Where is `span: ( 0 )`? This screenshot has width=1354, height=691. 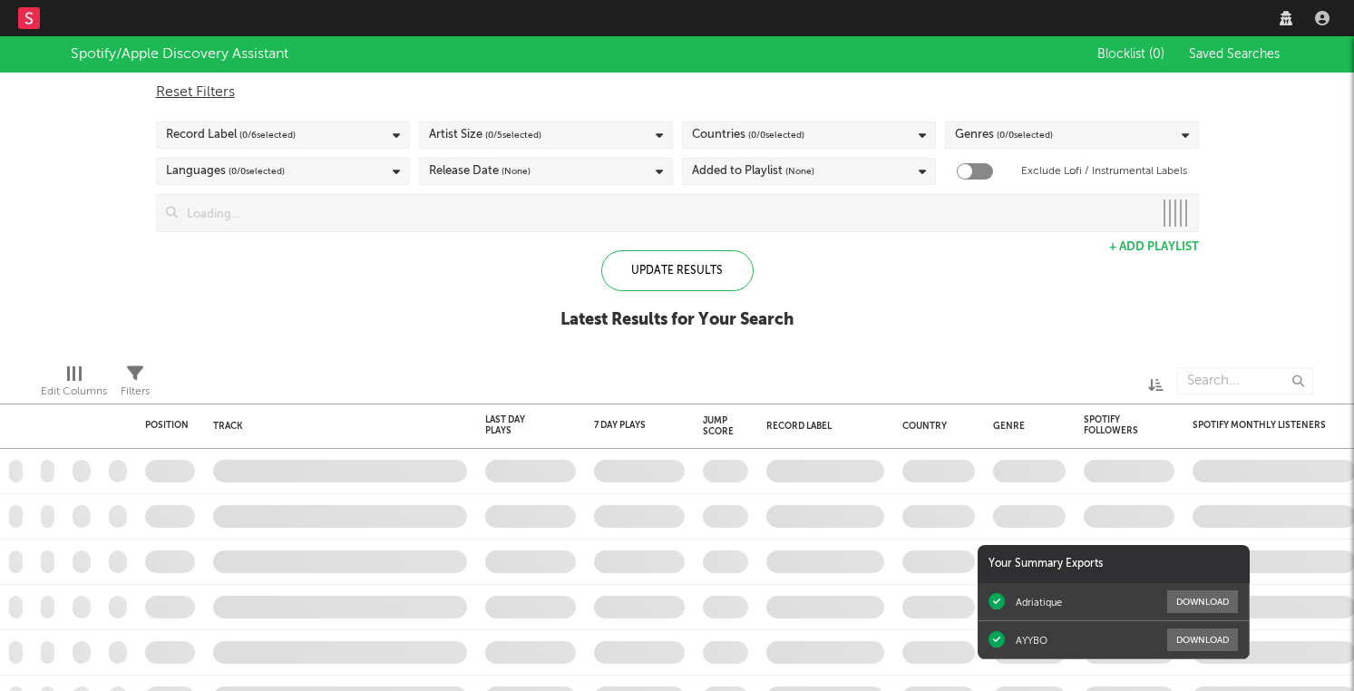 span: ( 0 ) is located at coordinates (1156, 54).